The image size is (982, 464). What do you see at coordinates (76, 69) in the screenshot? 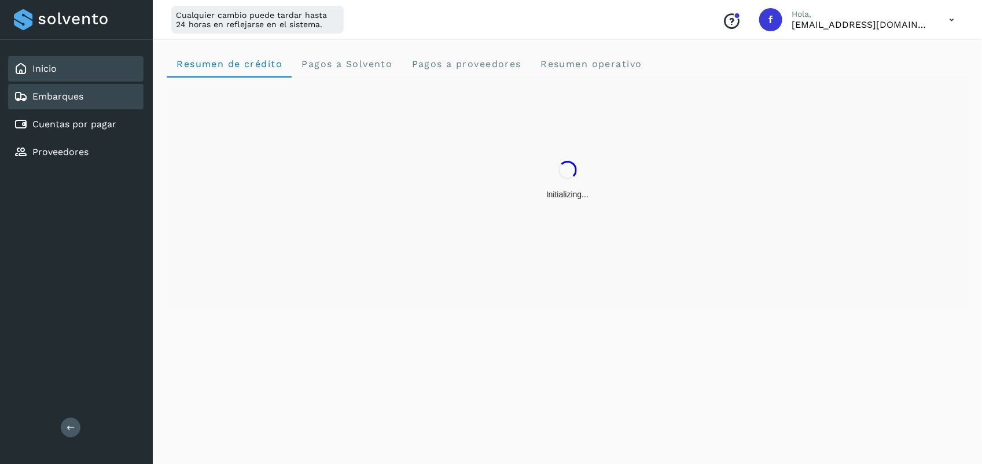
I see `div: Inicio` at bounding box center [76, 69].